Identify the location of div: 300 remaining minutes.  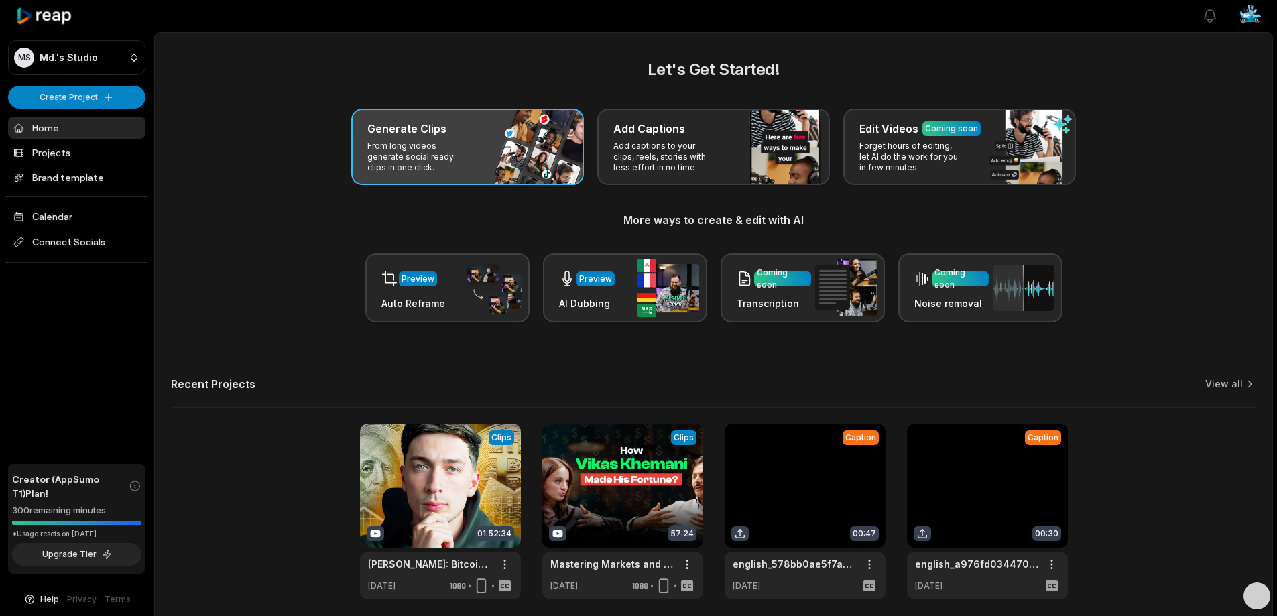
(76, 511).